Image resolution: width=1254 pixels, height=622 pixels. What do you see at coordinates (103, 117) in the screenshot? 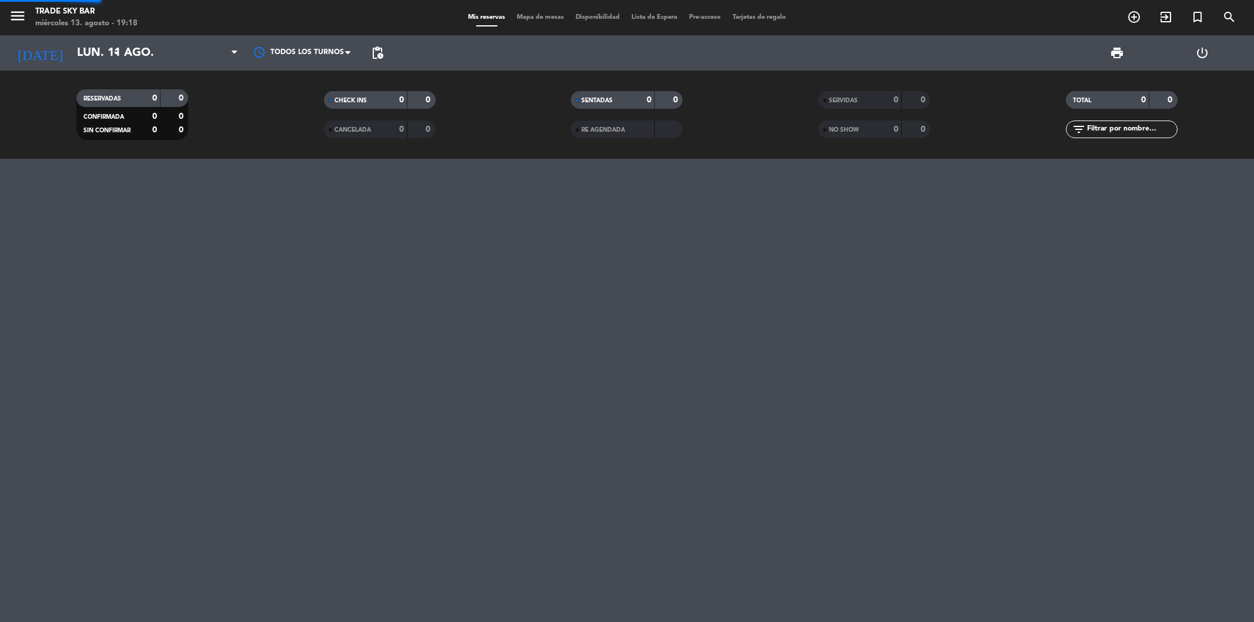
I see `span: CONFIRMADA` at bounding box center [103, 117].